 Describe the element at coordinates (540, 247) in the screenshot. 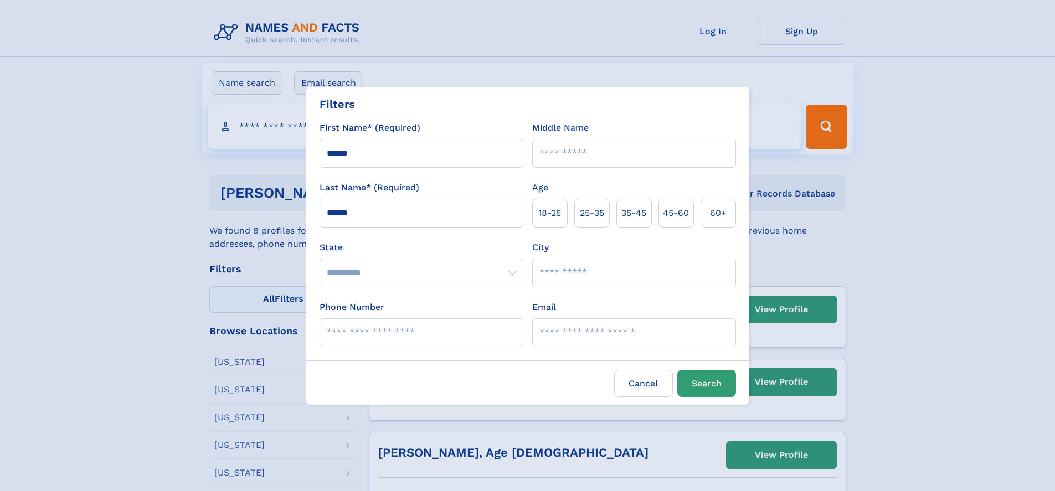

I see `label: City` at that location.